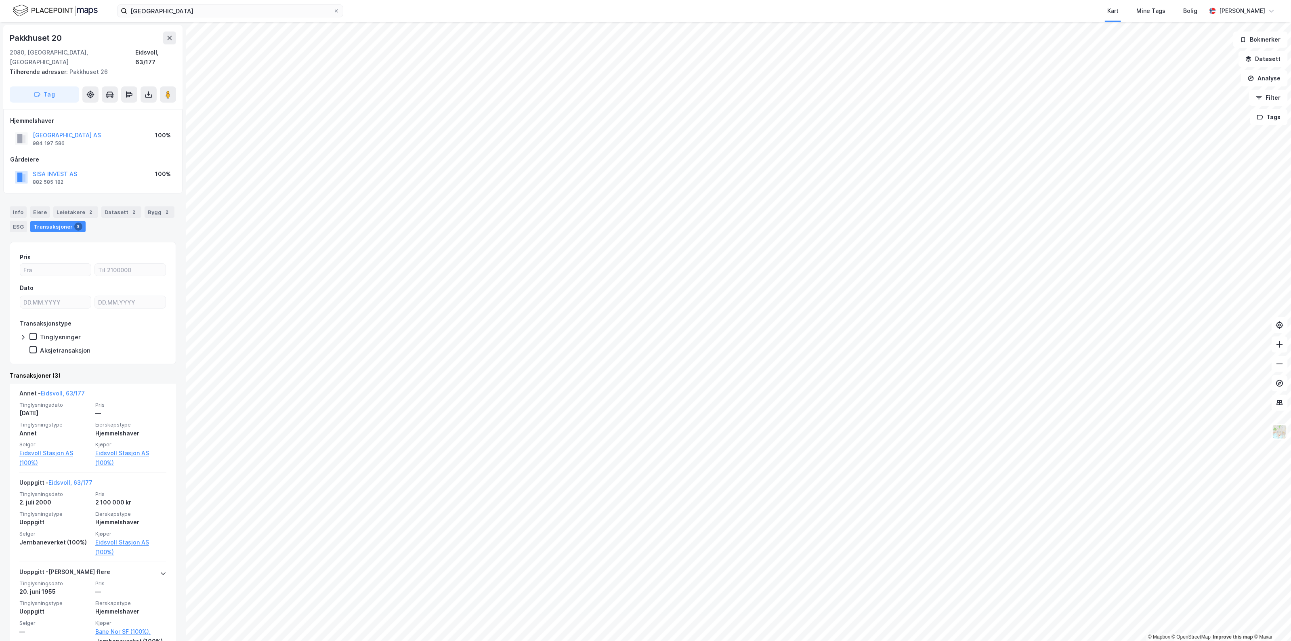 This screenshot has width=1291, height=641. Describe the element at coordinates (55, 542) in the screenshot. I see `div: Jernbaneverket (100%)` at that location.